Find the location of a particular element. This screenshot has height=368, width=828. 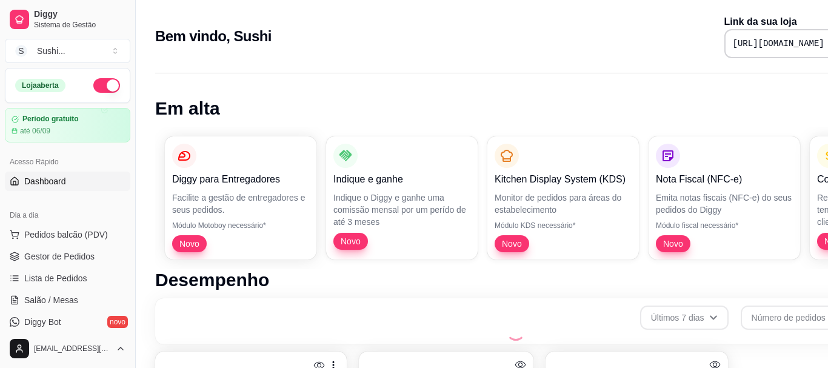

button: Alterar Status is located at coordinates (107, 85).